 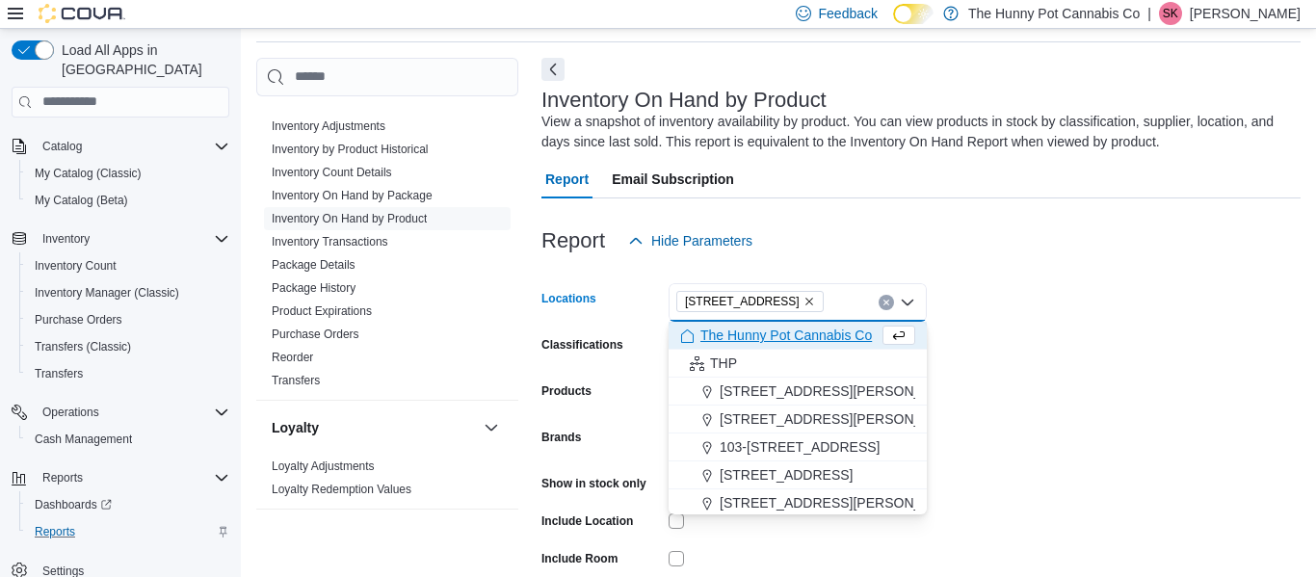 What do you see at coordinates (341, 490) in the screenshot?
I see `a: Loyalty Redemption Values` at bounding box center [341, 490].